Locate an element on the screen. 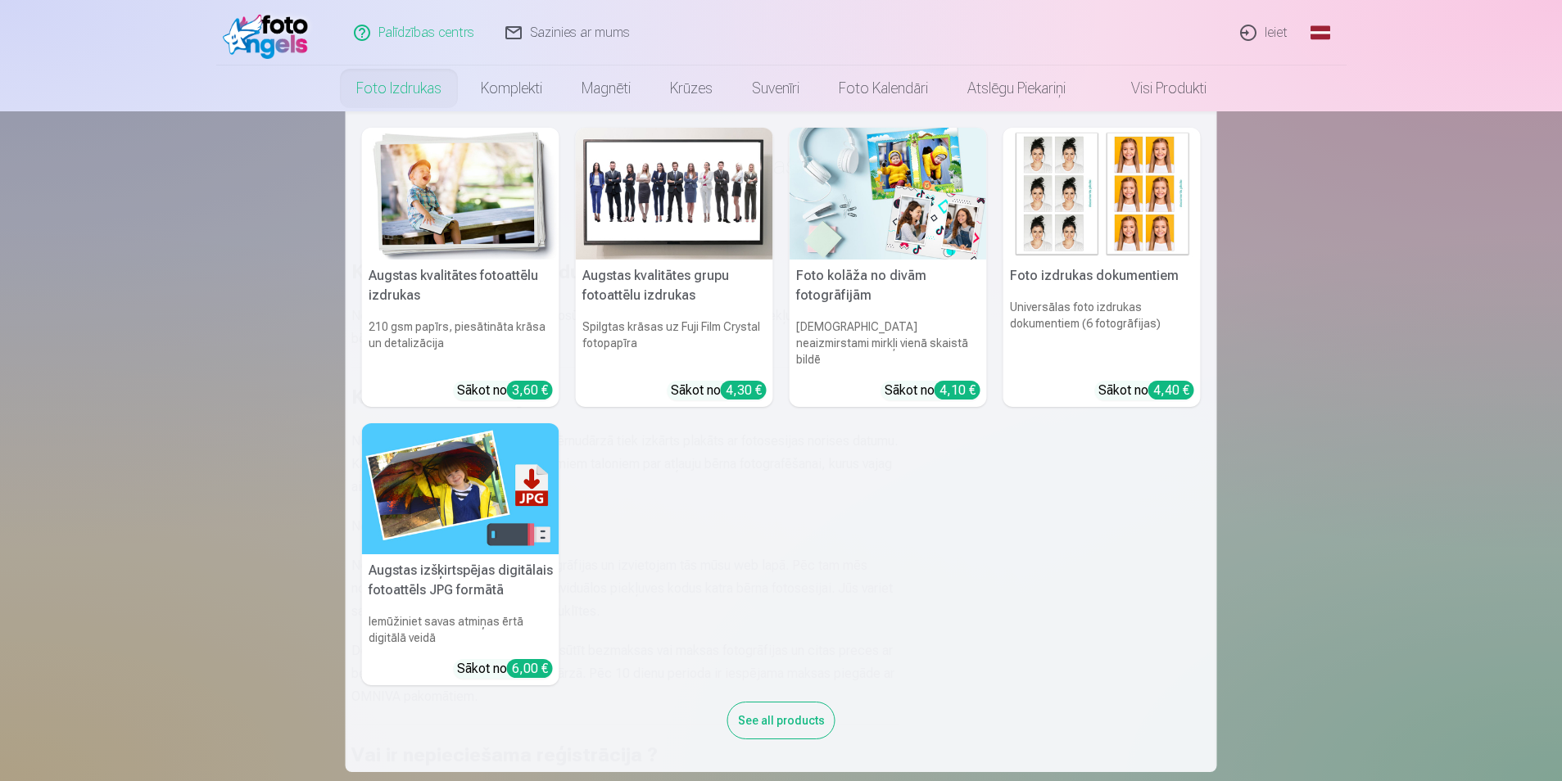 This screenshot has height=781, width=1562. a: Atslēgu piekariņi is located at coordinates (1017, 88).